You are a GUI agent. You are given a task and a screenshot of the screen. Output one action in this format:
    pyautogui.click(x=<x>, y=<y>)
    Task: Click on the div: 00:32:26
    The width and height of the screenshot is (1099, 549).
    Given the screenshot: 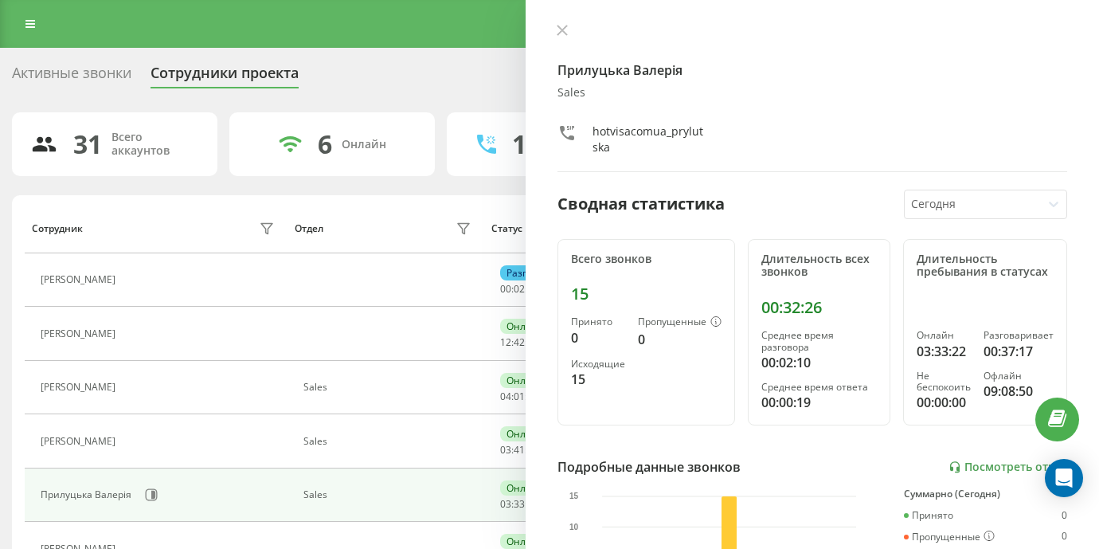 What is the action you would take?
    pyautogui.click(x=819, y=307)
    